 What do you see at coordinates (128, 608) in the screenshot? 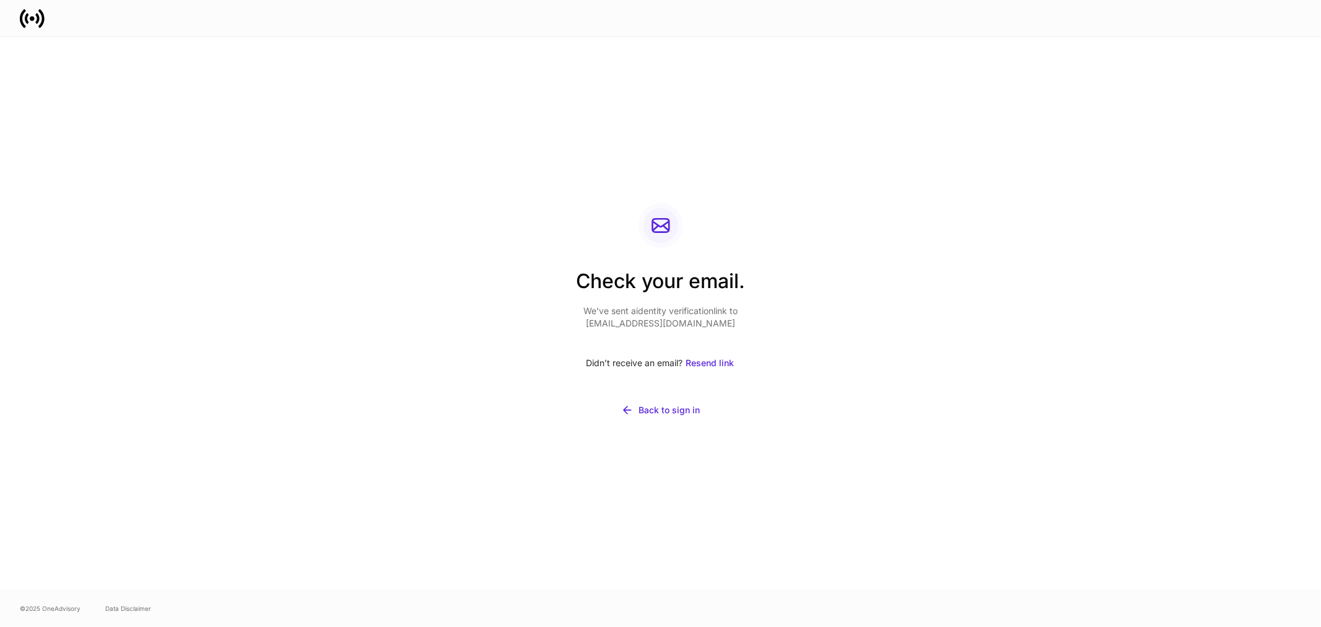
I see `a: Data Disclaimer` at bounding box center [128, 608].